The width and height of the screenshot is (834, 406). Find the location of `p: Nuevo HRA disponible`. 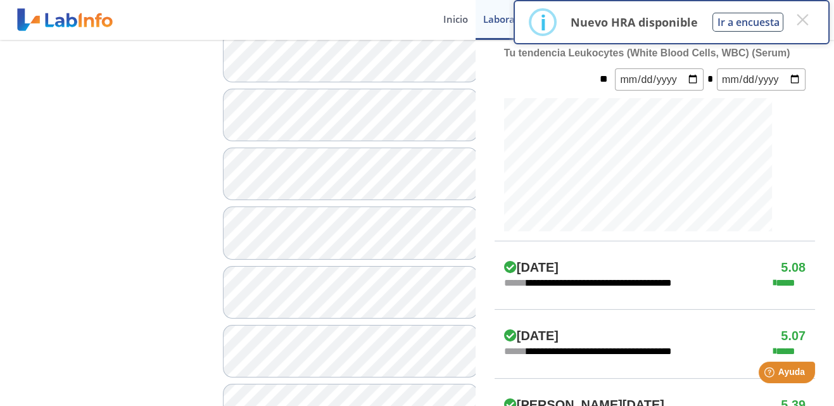

p: Nuevo HRA disponible is located at coordinates (633, 22).